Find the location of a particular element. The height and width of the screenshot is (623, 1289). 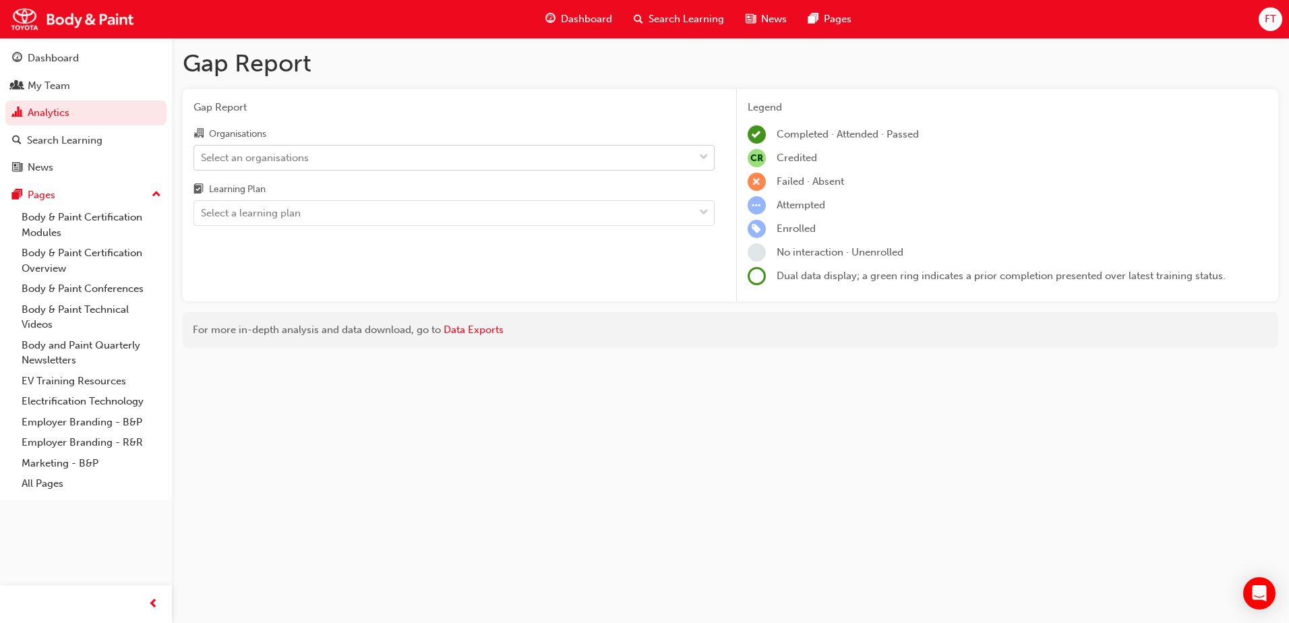

span: null-icon is located at coordinates (756, 158).